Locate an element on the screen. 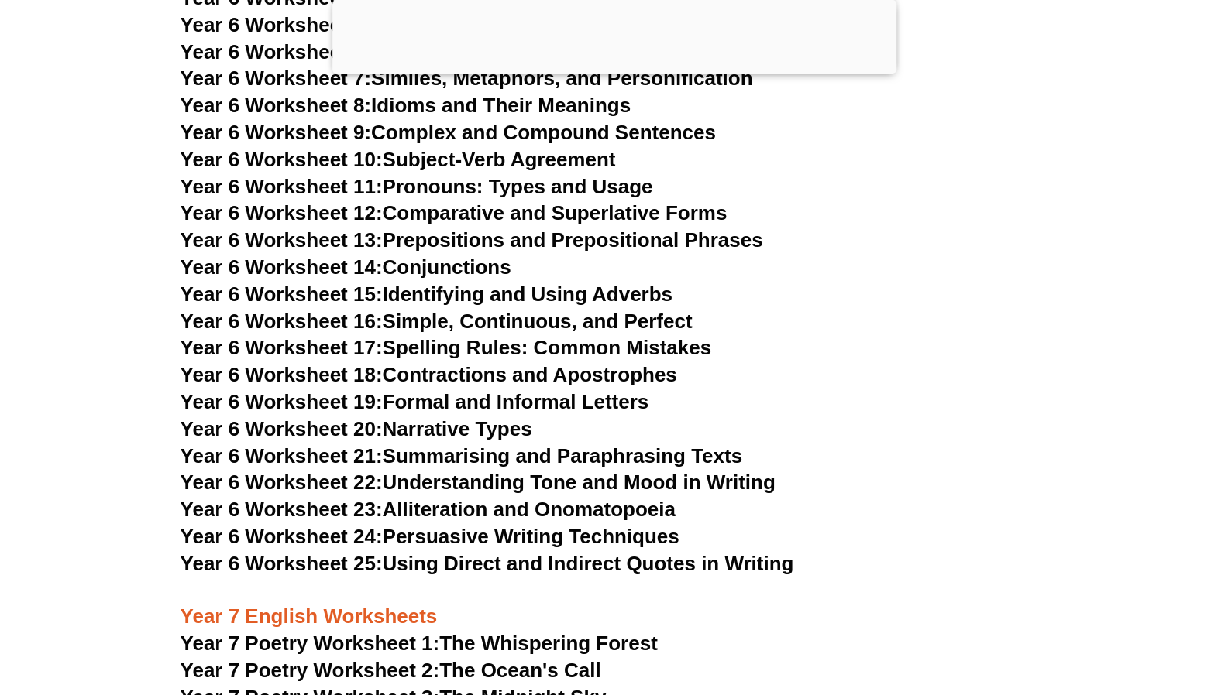 This screenshot has height=695, width=1228. span: Year 6 Worksheet 16: is located at coordinates (281, 321).